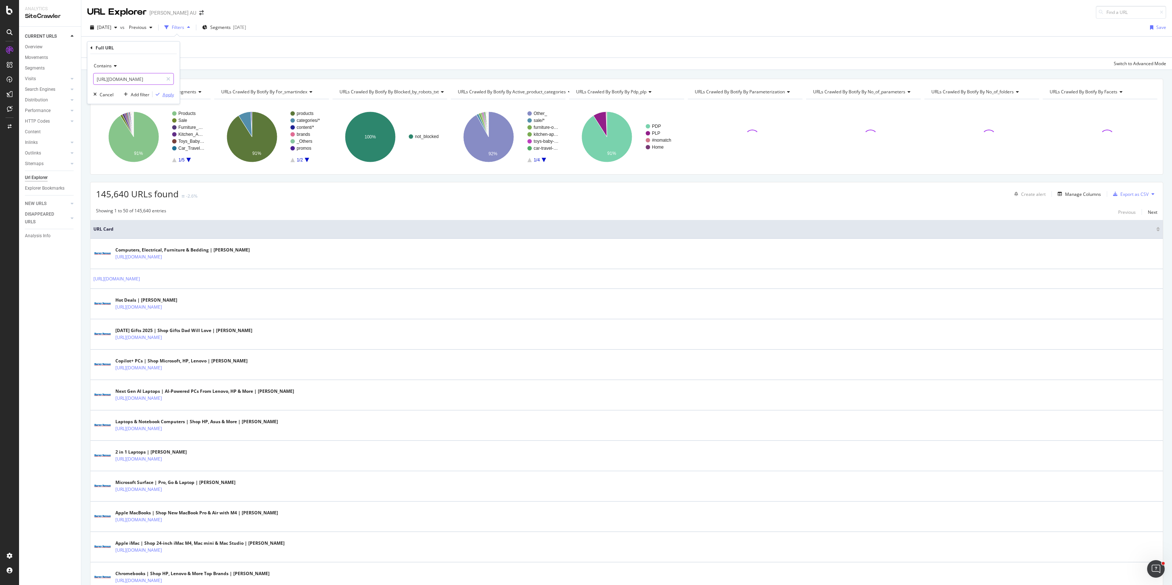 Image resolution: width=1172 pixels, height=585 pixels. I want to click on text: promos, so click(304, 148).